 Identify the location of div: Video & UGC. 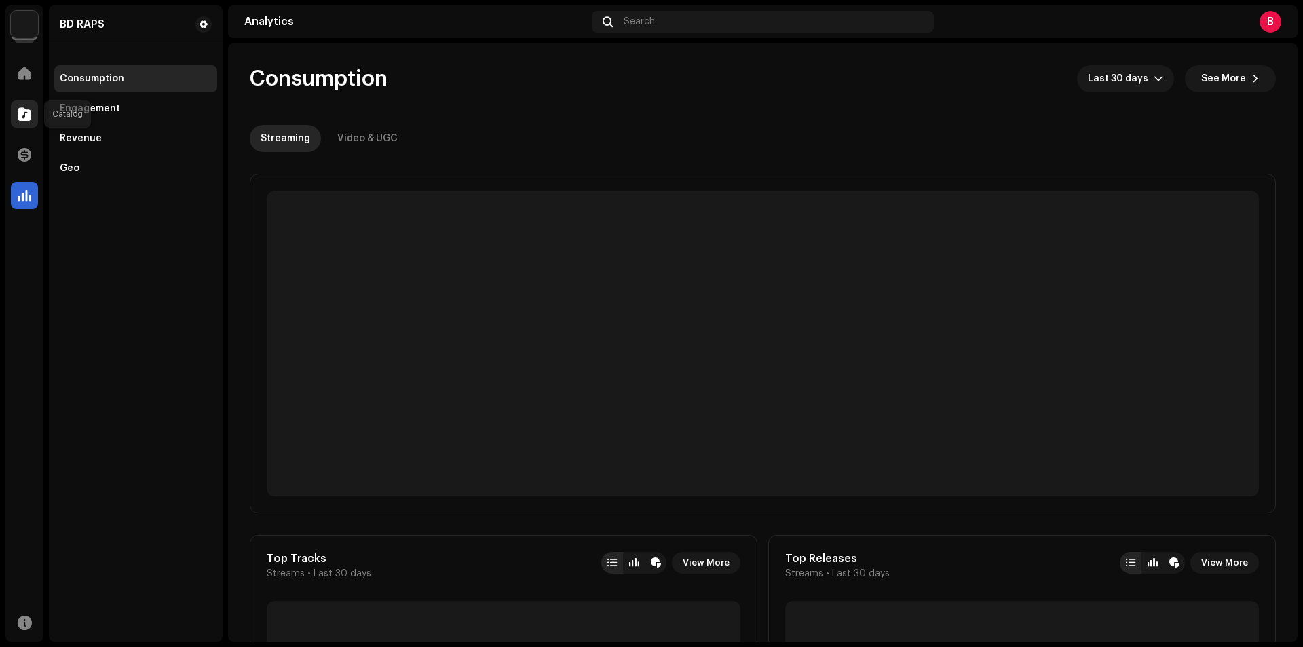
(367, 138).